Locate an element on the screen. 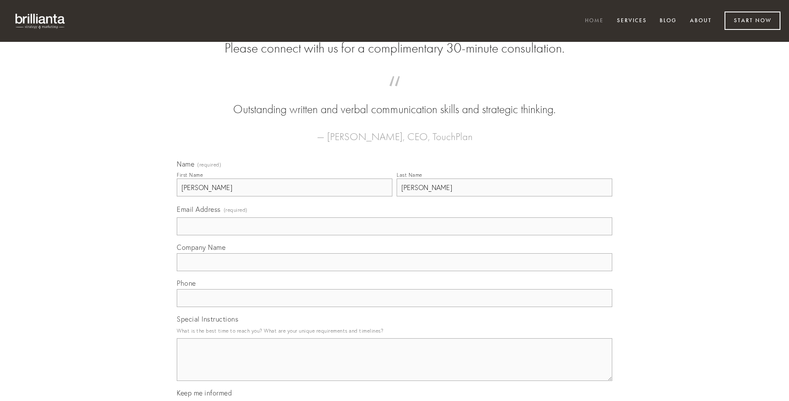 The image size is (789, 401). span: Phone is located at coordinates (186, 283).